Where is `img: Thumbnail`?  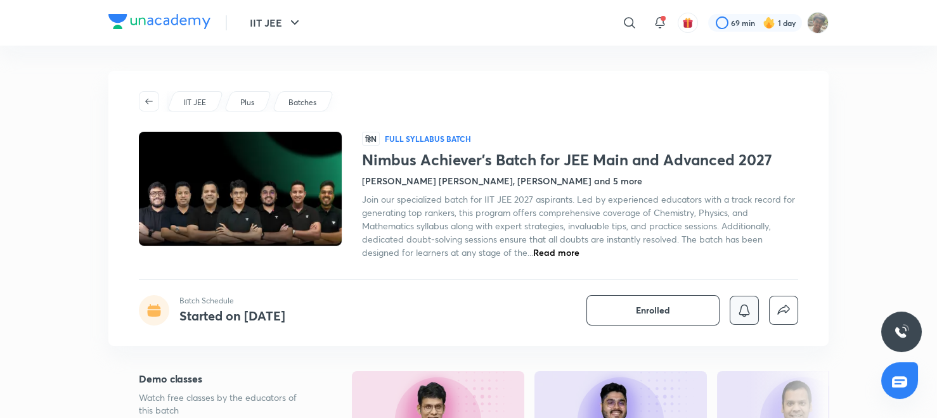 img: Thumbnail is located at coordinates (240, 189).